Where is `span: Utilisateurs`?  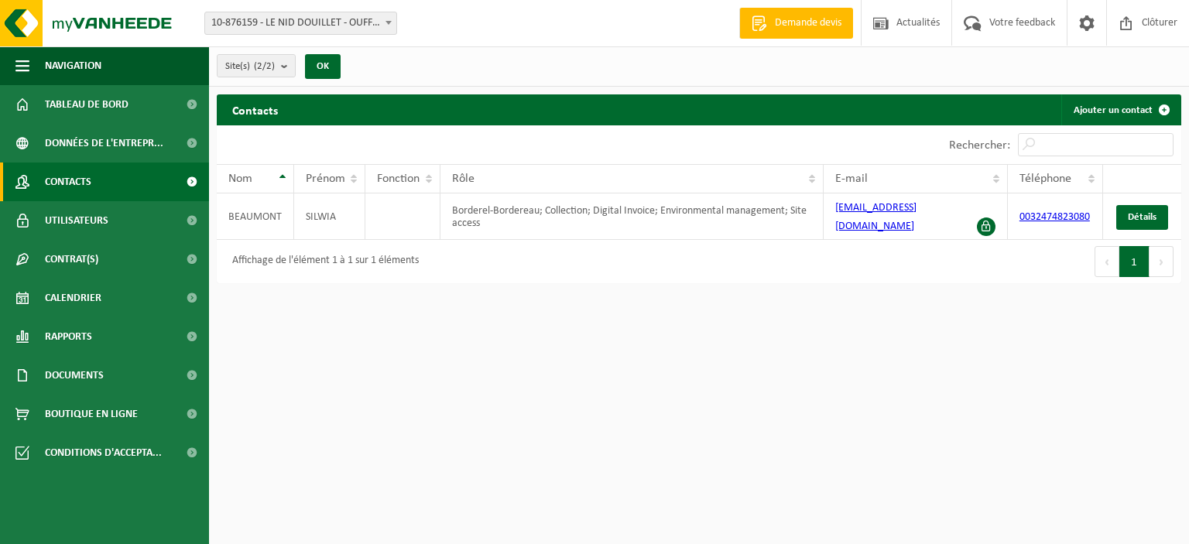 span: Utilisateurs is located at coordinates (77, 221).